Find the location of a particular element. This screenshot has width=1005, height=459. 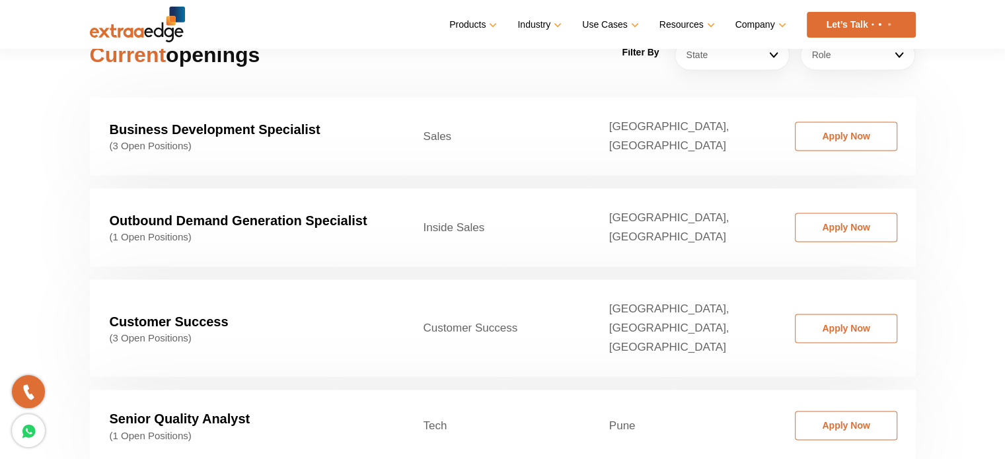

label: Filter By is located at coordinates (640, 52).